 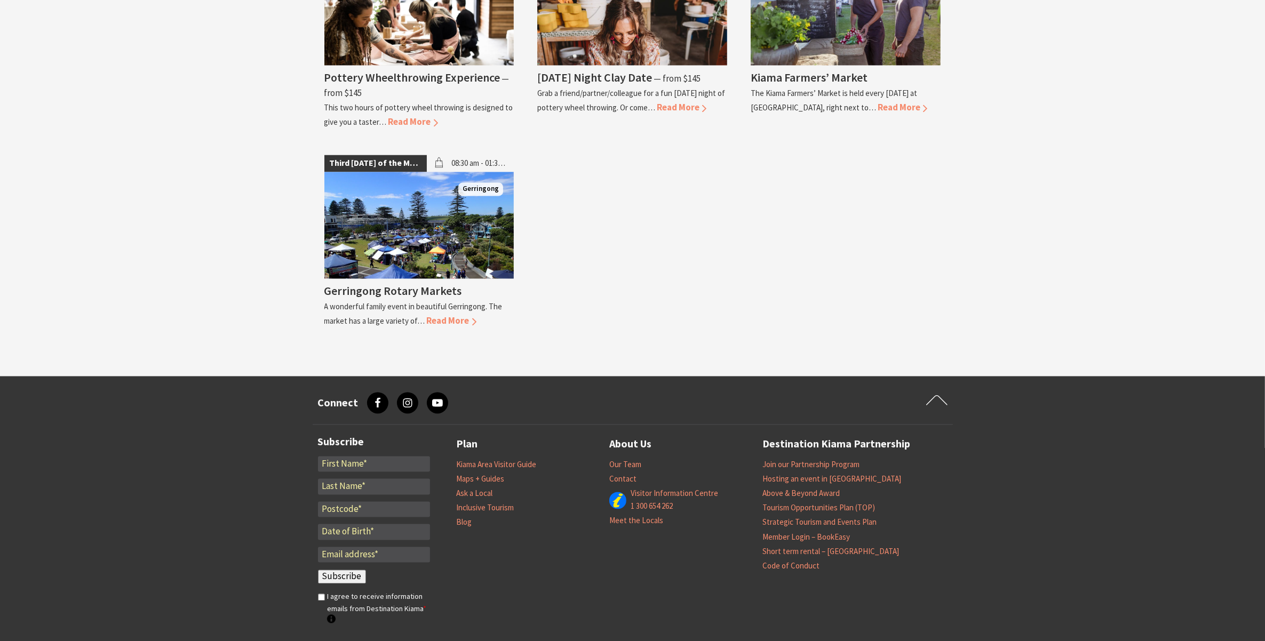 I want to click on img: Christmas Market and Street Parade, so click(x=419, y=225).